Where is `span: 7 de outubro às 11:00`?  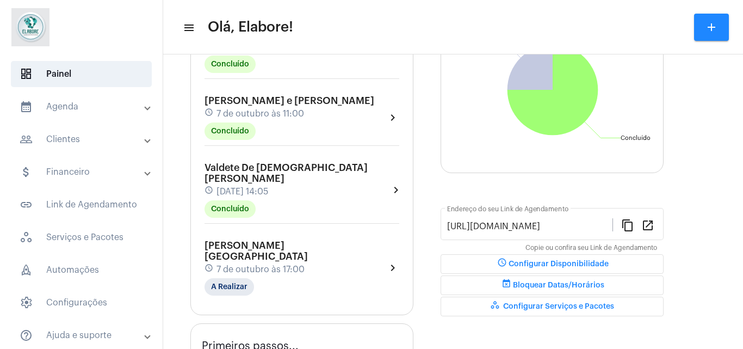 span: 7 de outubro às 11:00 is located at coordinates (260, 114).